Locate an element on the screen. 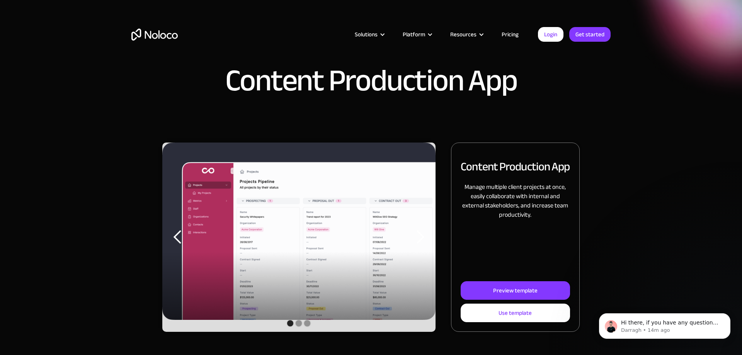  h1: Content Production App is located at coordinates (371, 81).